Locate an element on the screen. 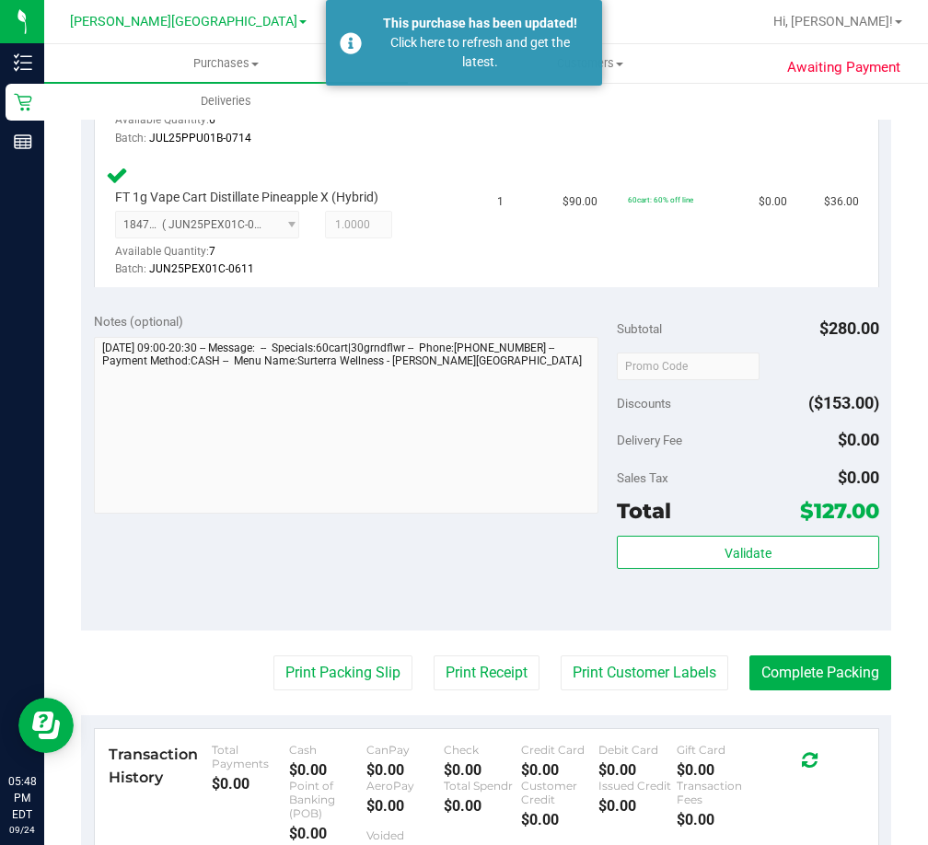  div: Transaction Fees is located at coordinates (715, 792).